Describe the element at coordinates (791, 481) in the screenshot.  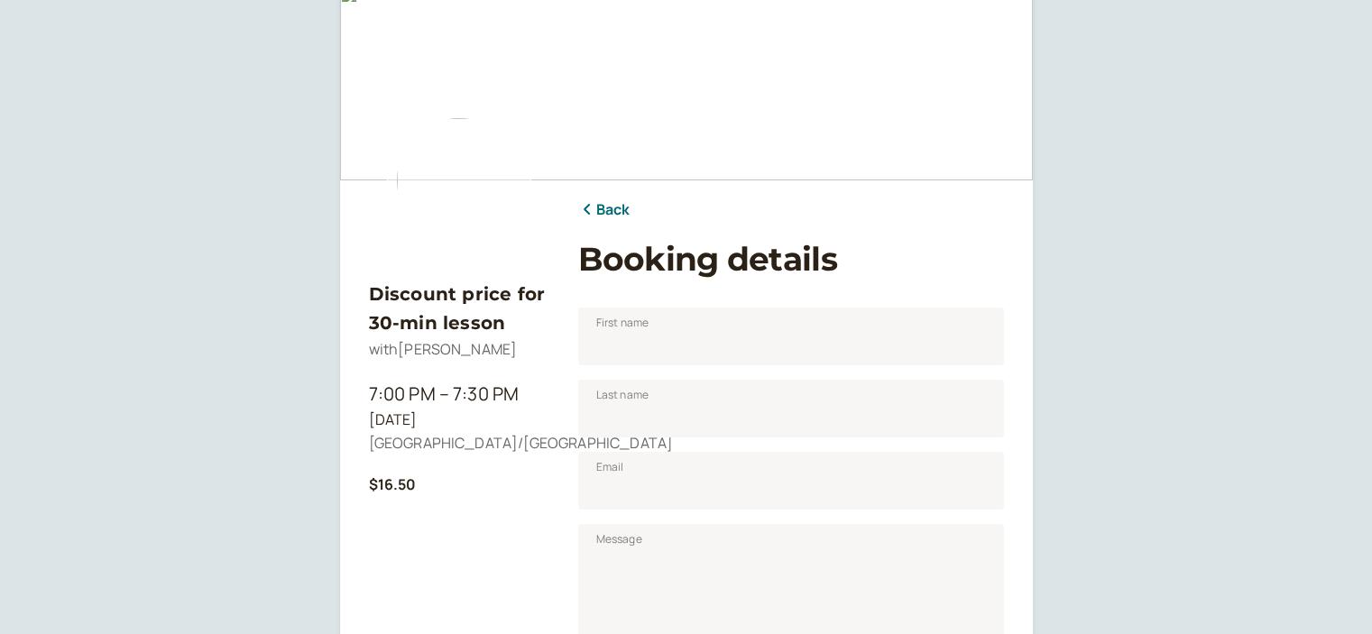
I see `input: Email` at that location.